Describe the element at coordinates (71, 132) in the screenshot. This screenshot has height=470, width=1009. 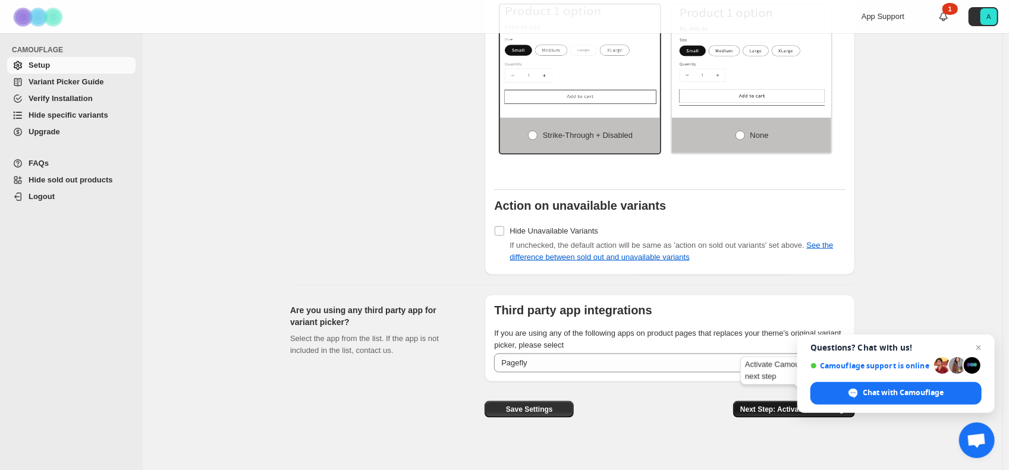
I see `a: Upgrade` at that location.